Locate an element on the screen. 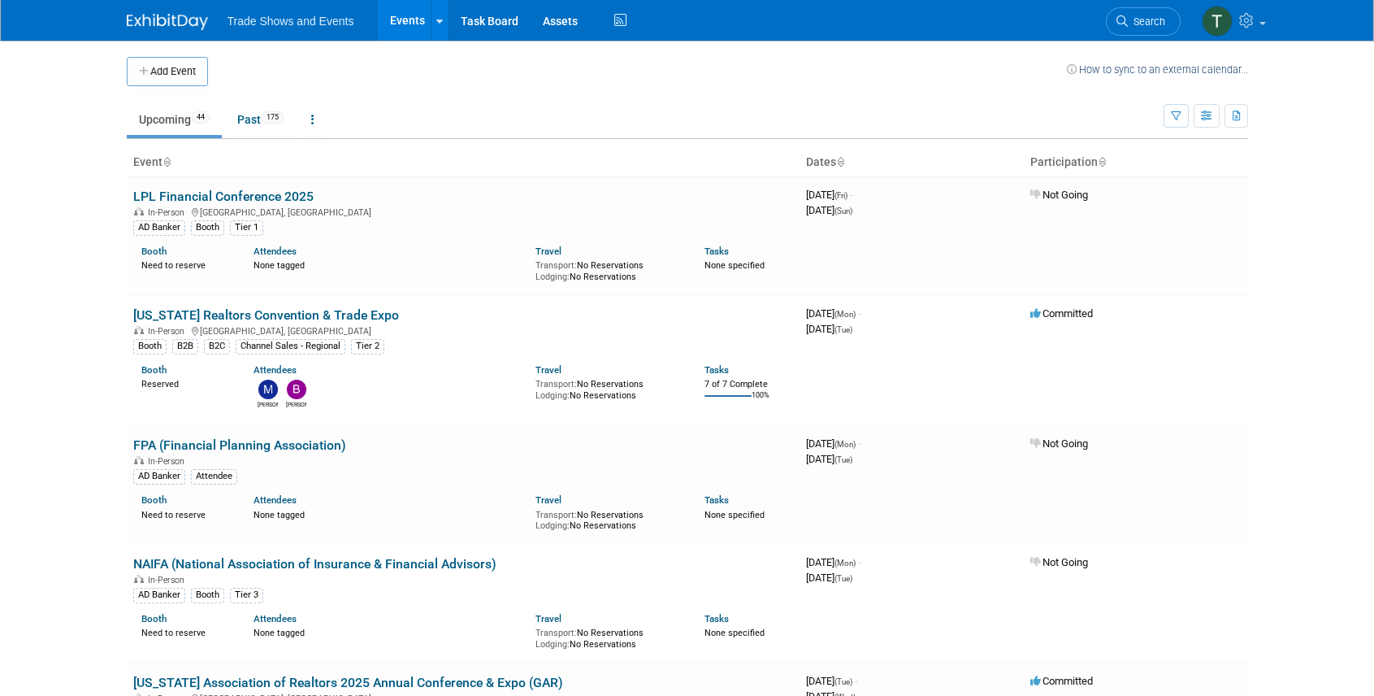  div: Reserved is located at coordinates (185, 383).